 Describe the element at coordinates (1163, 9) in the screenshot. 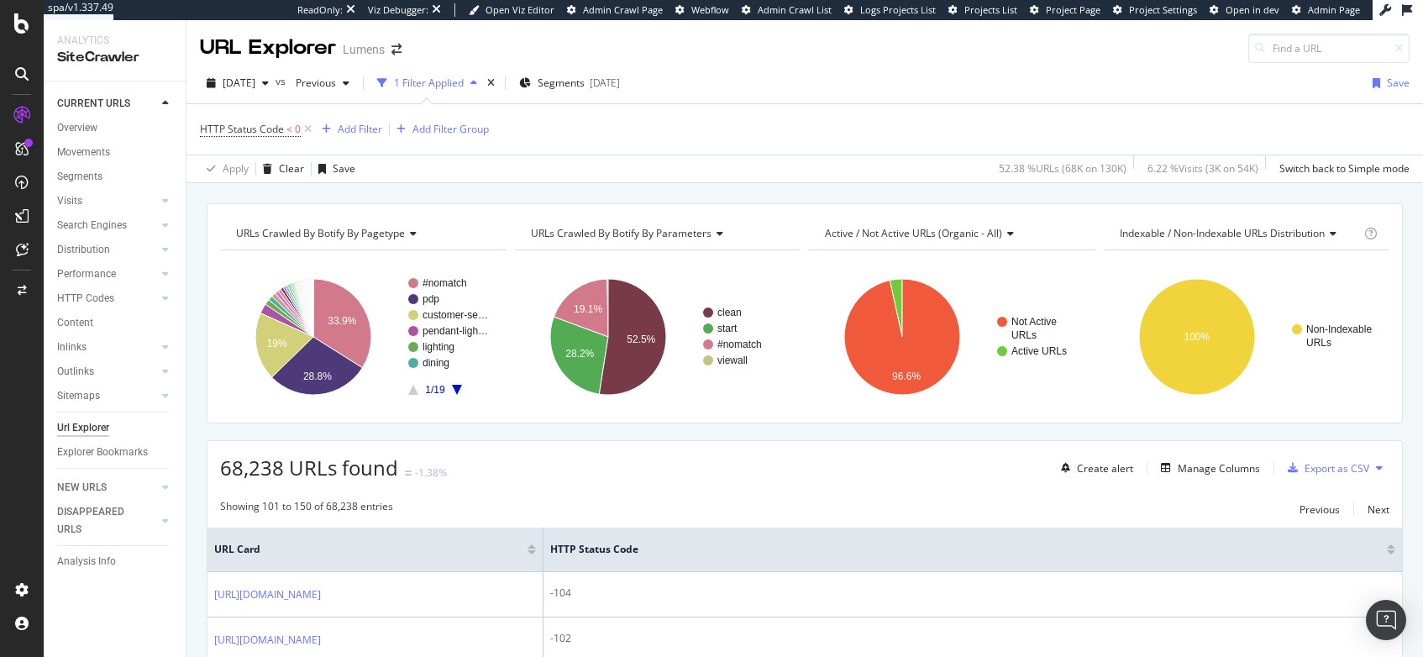

I see `span: Project Settings` at that location.